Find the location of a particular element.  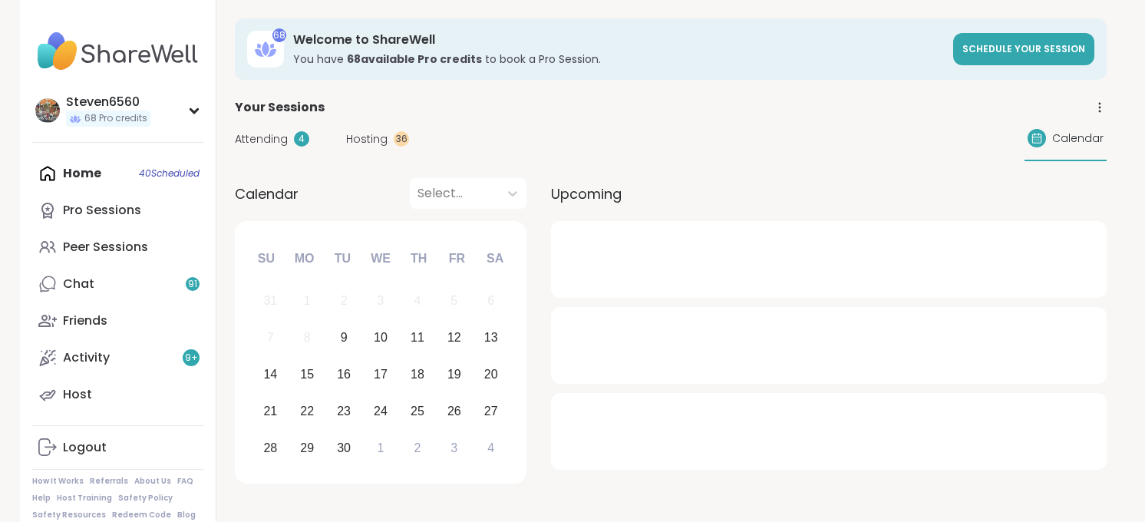

a: Chat91 is located at coordinates (117, 284).